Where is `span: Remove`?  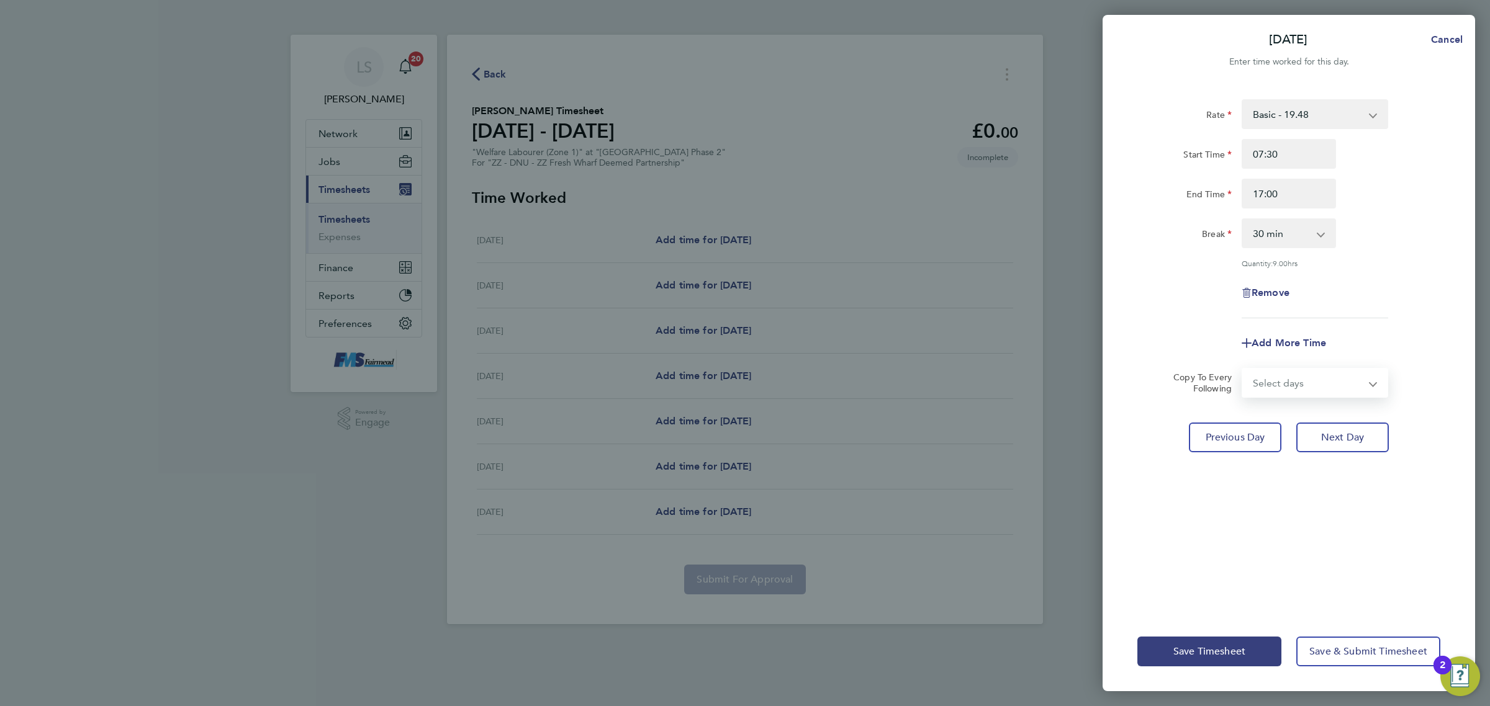
span: Remove is located at coordinates (1270, 292).